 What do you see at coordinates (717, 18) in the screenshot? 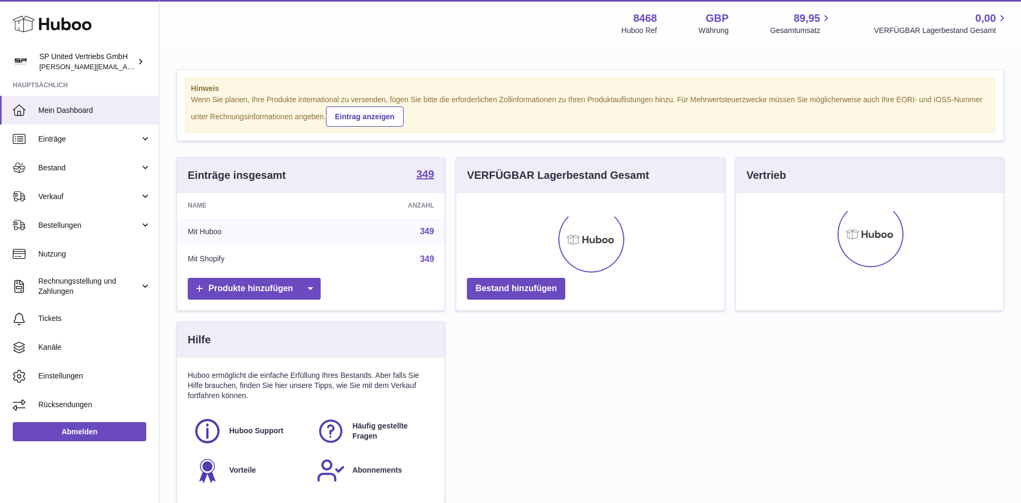
I see `strong: GBP` at bounding box center [717, 18].